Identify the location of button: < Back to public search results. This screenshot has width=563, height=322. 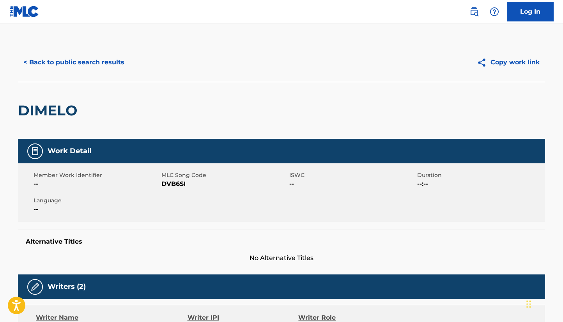
(74, 62).